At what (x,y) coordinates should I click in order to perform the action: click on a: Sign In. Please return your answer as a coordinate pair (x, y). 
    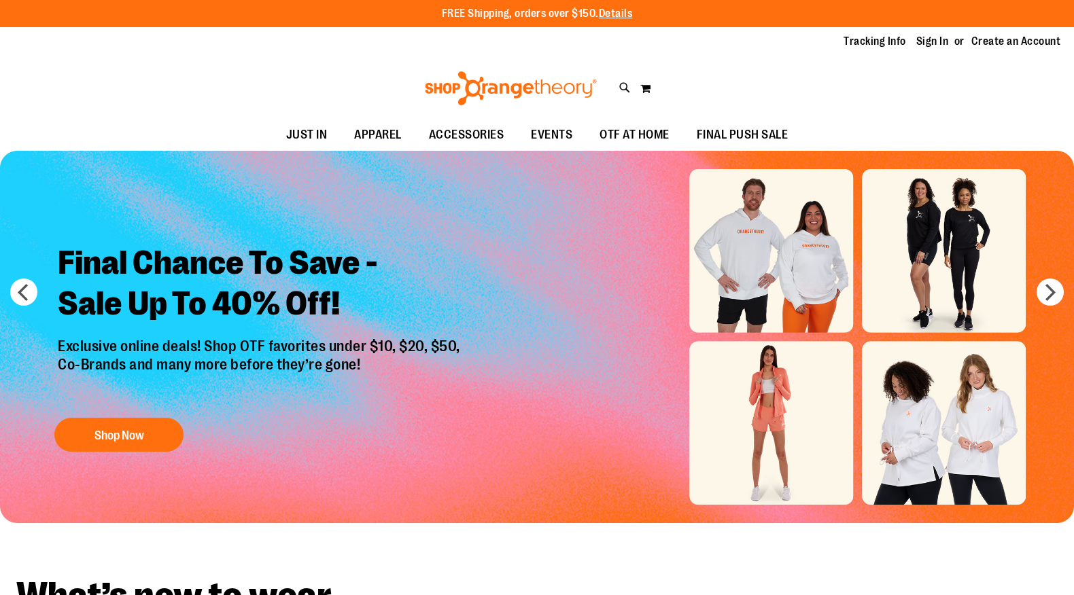
    Looking at the image, I should click on (933, 41).